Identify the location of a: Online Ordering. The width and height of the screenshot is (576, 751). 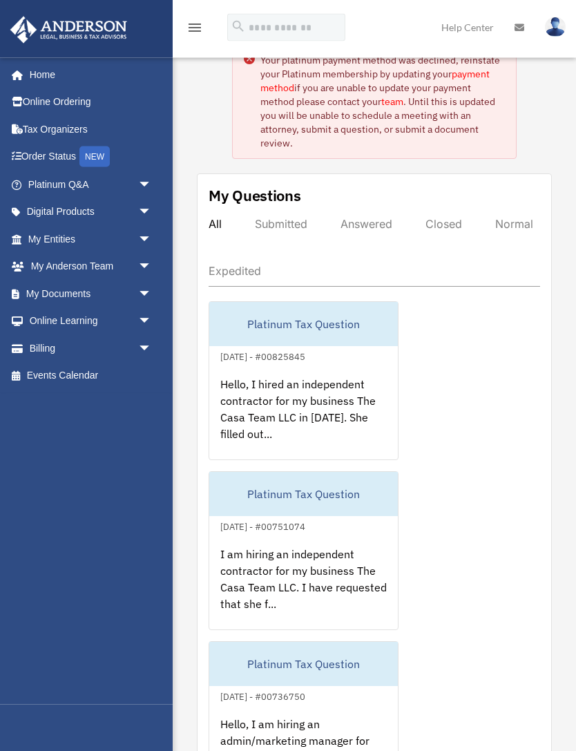
(91, 102).